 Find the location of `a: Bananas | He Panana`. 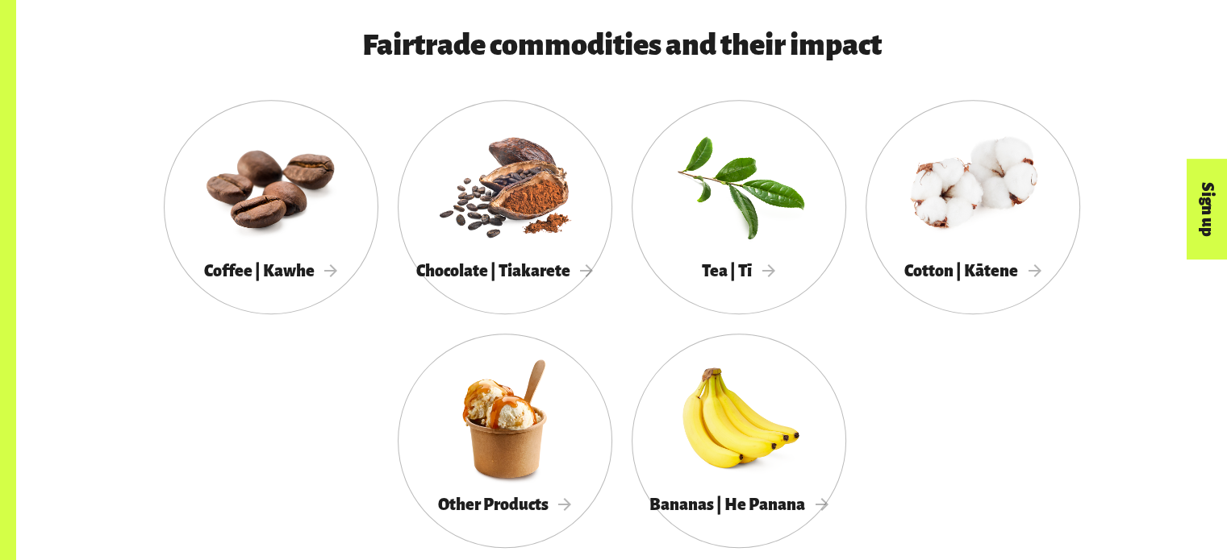

a: Bananas | He Panana is located at coordinates (739, 441).